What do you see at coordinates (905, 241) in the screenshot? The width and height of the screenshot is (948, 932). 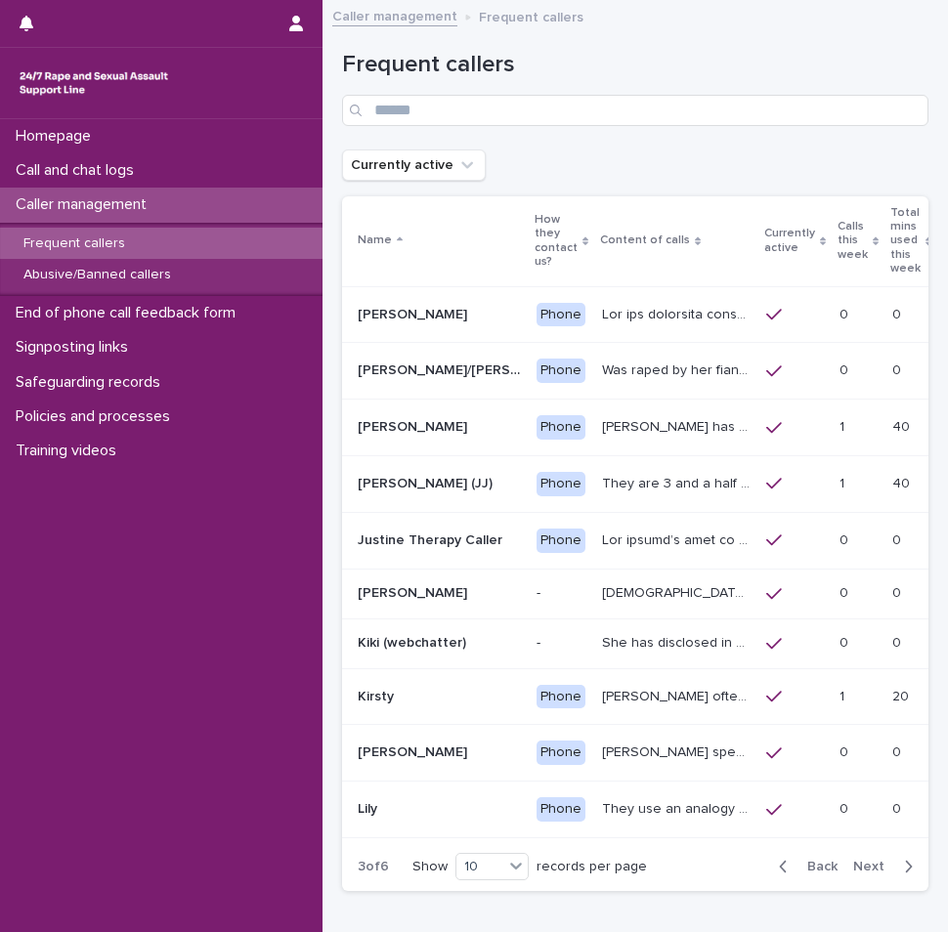 I see `p: Total mins used this week` at bounding box center [905, 241].